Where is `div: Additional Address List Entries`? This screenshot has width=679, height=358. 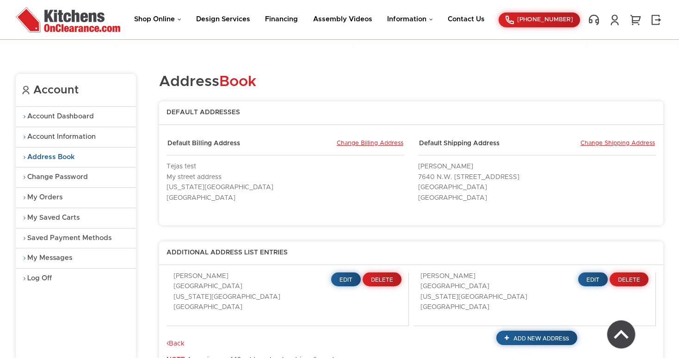 div: Additional Address List Entries is located at coordinates (411, 257).